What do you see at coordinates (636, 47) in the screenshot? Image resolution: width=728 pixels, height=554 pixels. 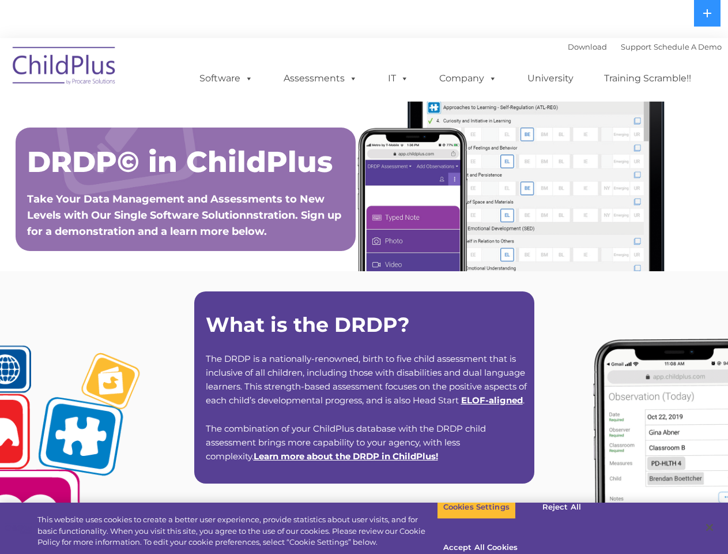 I see `a: Support` at bounding box center [636, 47].